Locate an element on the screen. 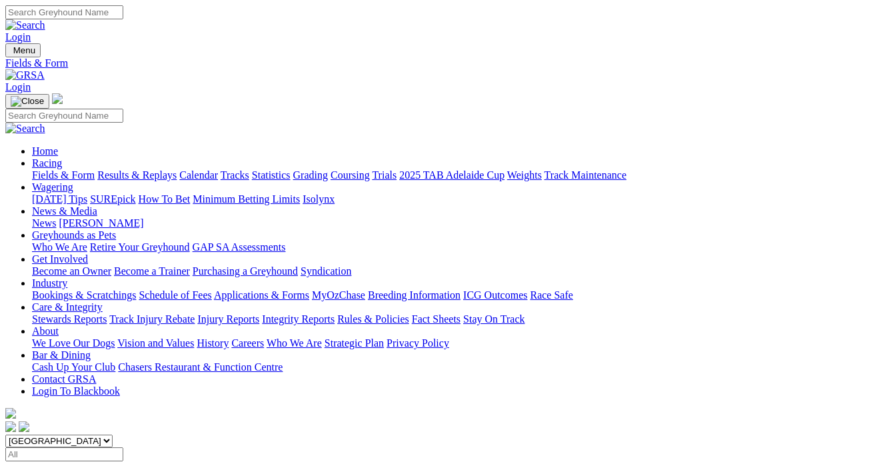  a: Integrity Reports is located at coordinates (298, 319).